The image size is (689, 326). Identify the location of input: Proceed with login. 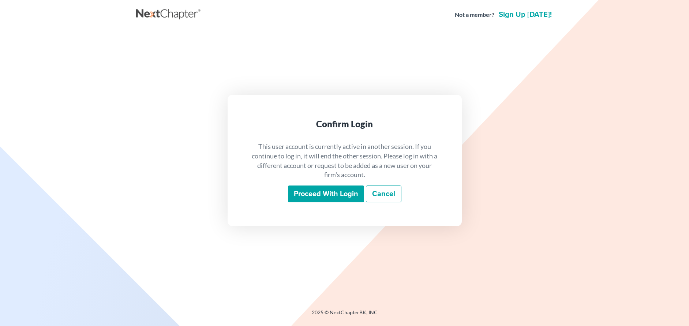
(326, 194).